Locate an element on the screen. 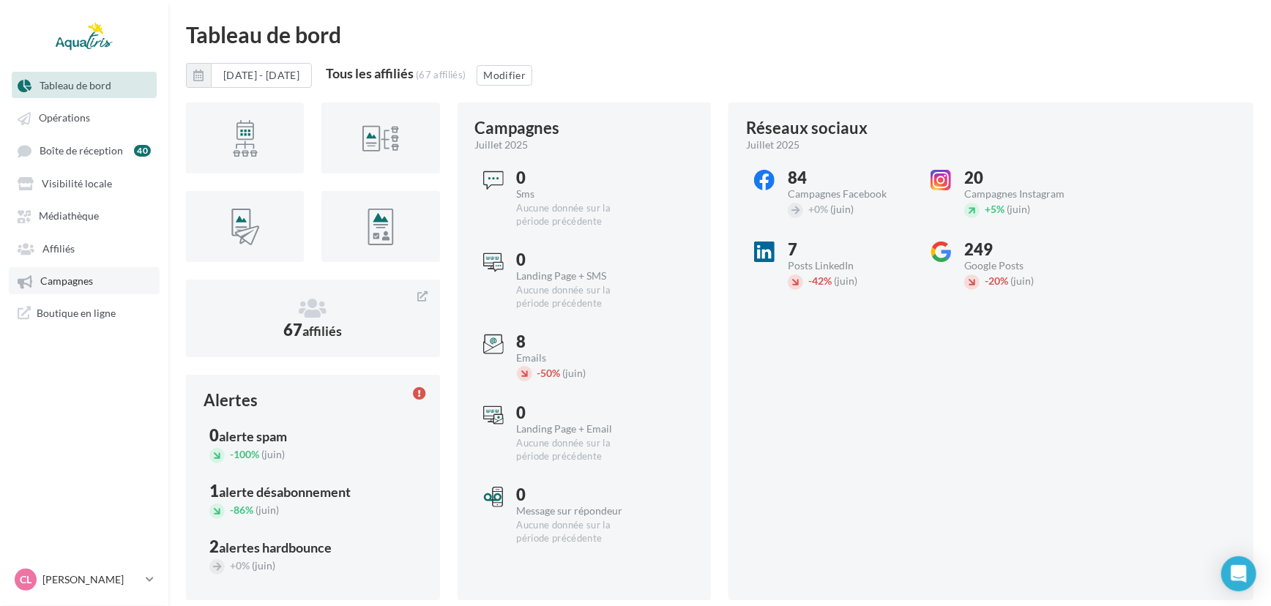 The width and height of the screenshot is (1271, 606). div: 20 is located at coordinates (1025, 178).